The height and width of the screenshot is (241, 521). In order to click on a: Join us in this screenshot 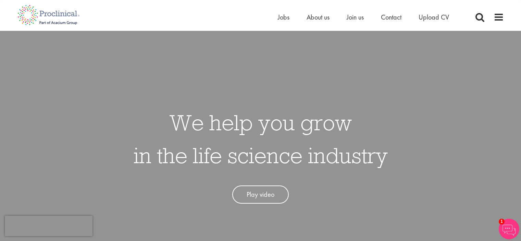, I will do `click(355, 17)`.